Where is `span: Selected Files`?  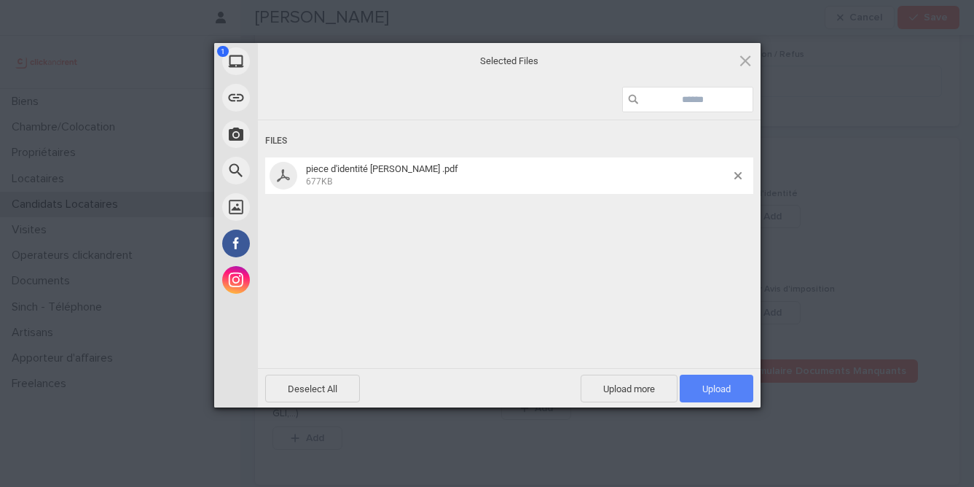
span: Selected Files is located at coordinates (509, 61).